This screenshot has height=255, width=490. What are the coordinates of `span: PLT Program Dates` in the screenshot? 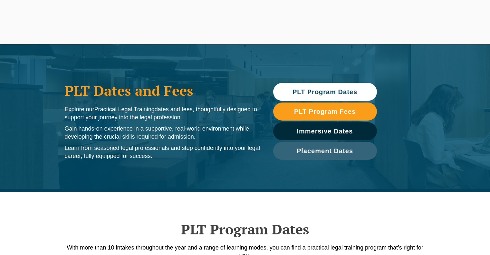 It's located at (325, 92).